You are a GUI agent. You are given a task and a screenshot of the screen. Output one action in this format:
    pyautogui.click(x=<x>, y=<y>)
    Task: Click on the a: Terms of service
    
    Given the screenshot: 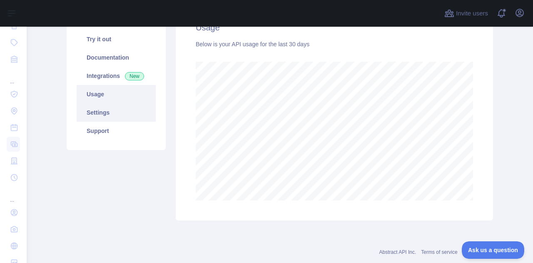 What is the action you would take?
    pyautogui.click(x=439, y=252)
    